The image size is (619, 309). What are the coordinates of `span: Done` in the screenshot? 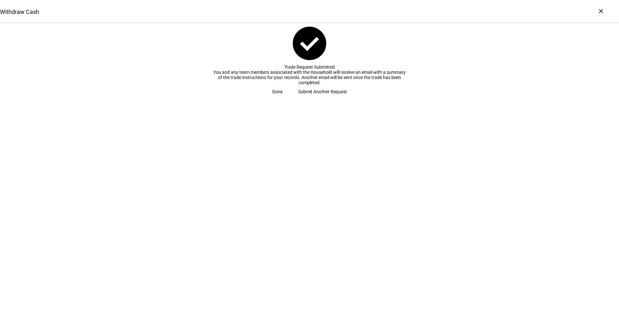 It's located at (278, 92).